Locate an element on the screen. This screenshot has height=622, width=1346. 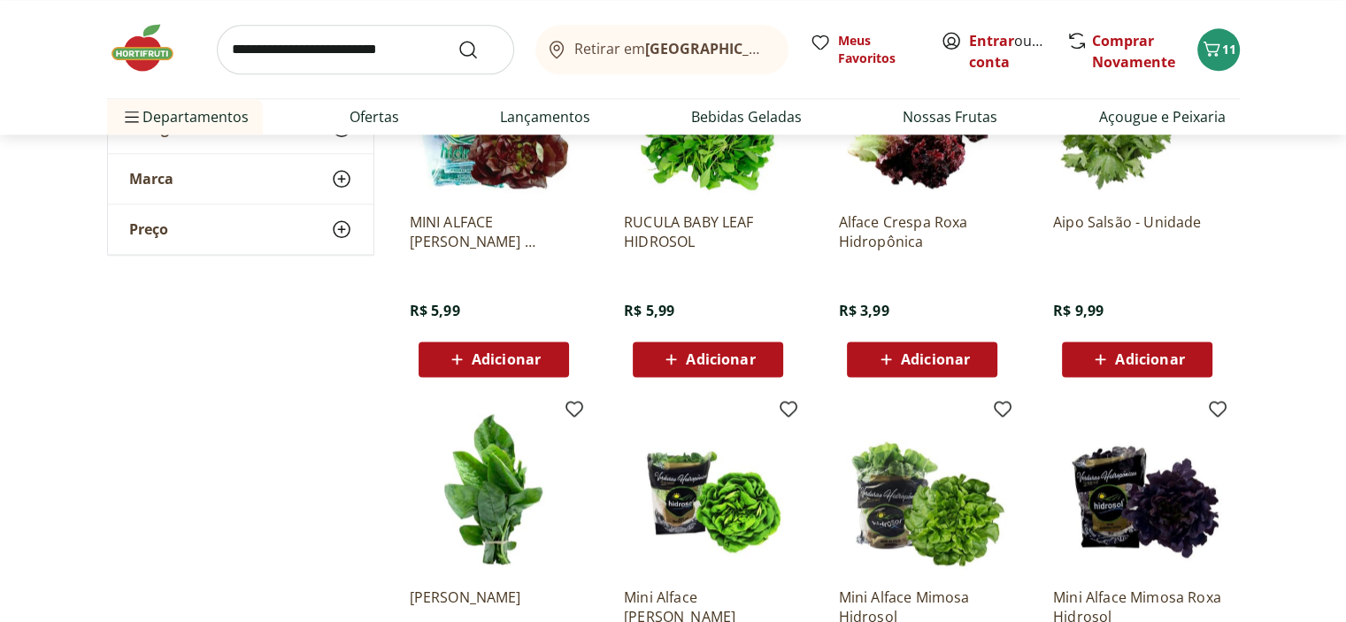
button: Submit Search is located at coordinates (479, 50).